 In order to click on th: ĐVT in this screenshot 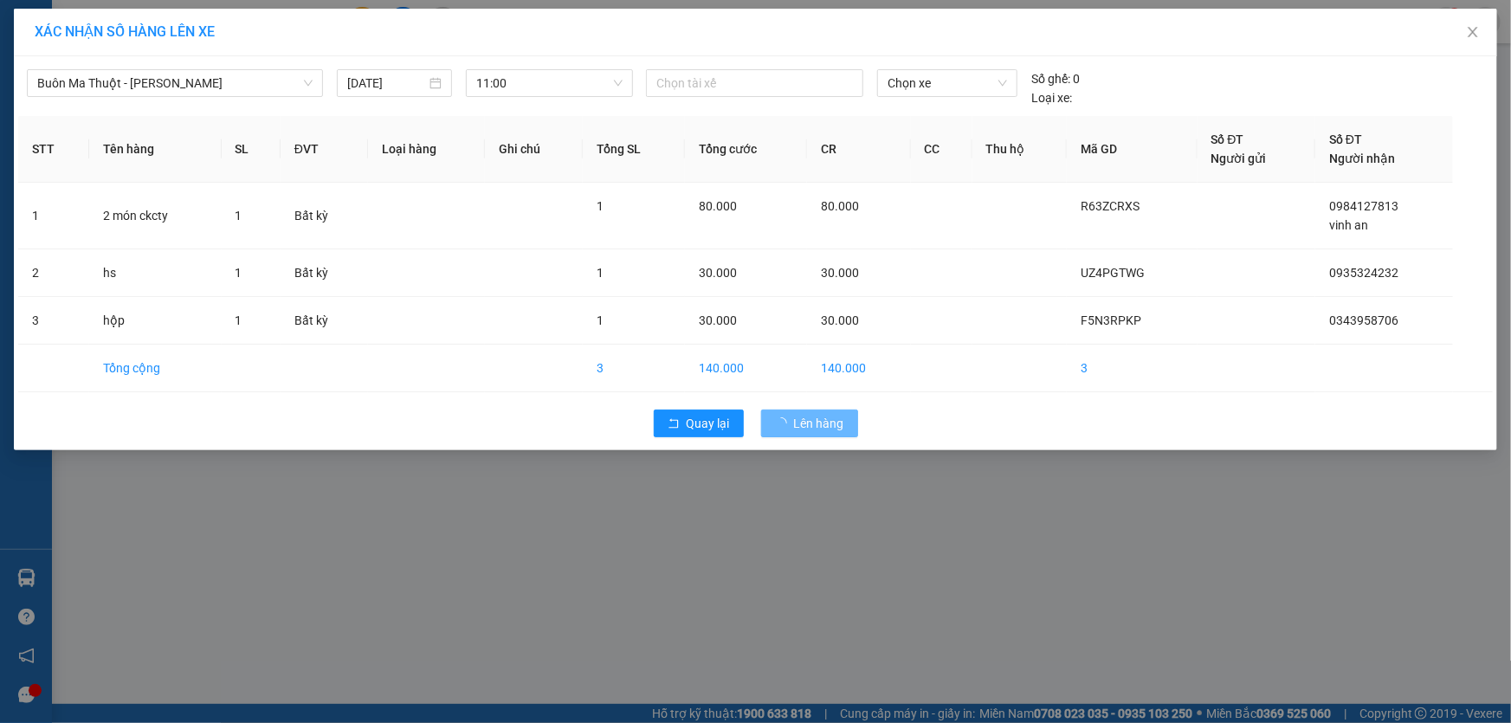, I will do `click(324, 149)`.